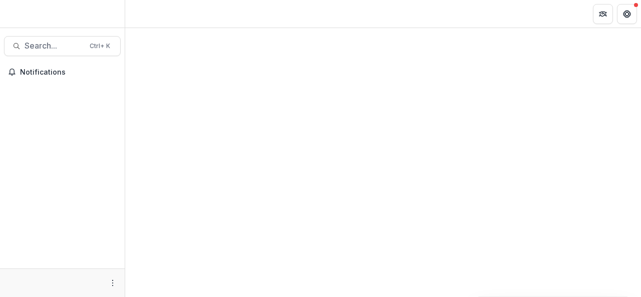 Image resolution: width=641 pixels, height=297 pixels. I want to click on button: Partners, so click(603, 14).